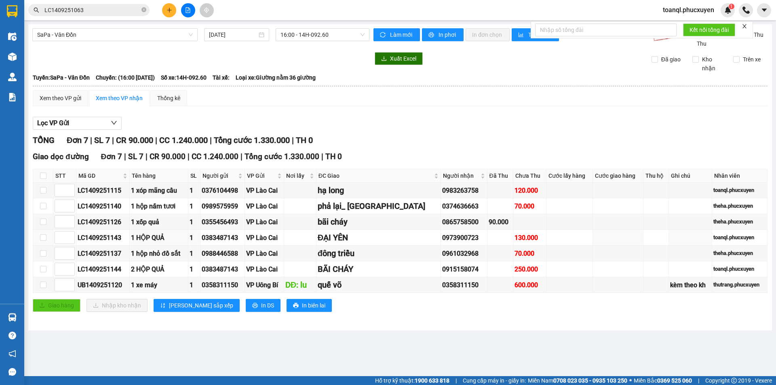 Image resolution: width=776 pixels, height=385 pixels. Describe the element at coordinates (103, 206) in the screenshot. I see `td: LC1409251140` at that location.